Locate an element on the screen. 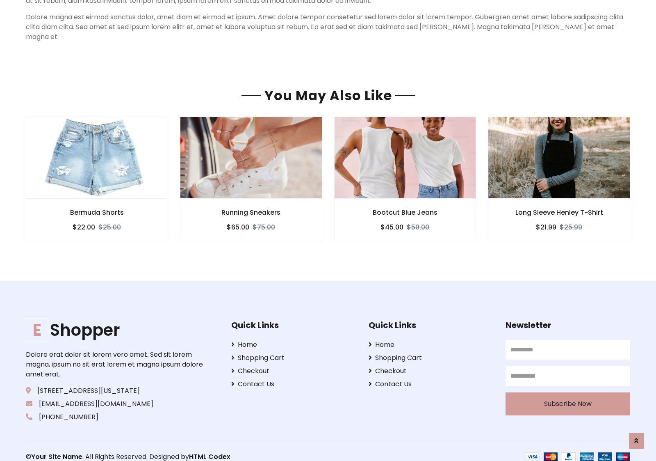  h5: Newsletter is located at coordinates (568, 325).